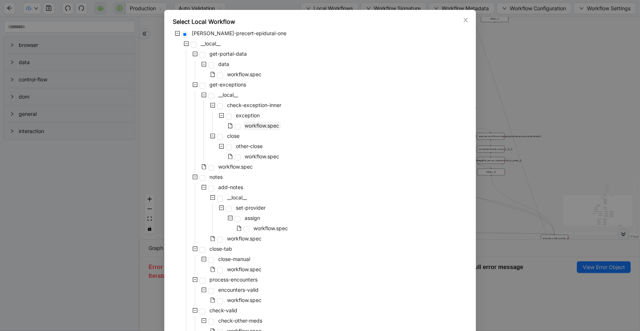 The image size is (640, 331). Describe the element at coordinates (239, 33) in the screenshot. I see `span: rothman-precert-epidural-one` at that location.